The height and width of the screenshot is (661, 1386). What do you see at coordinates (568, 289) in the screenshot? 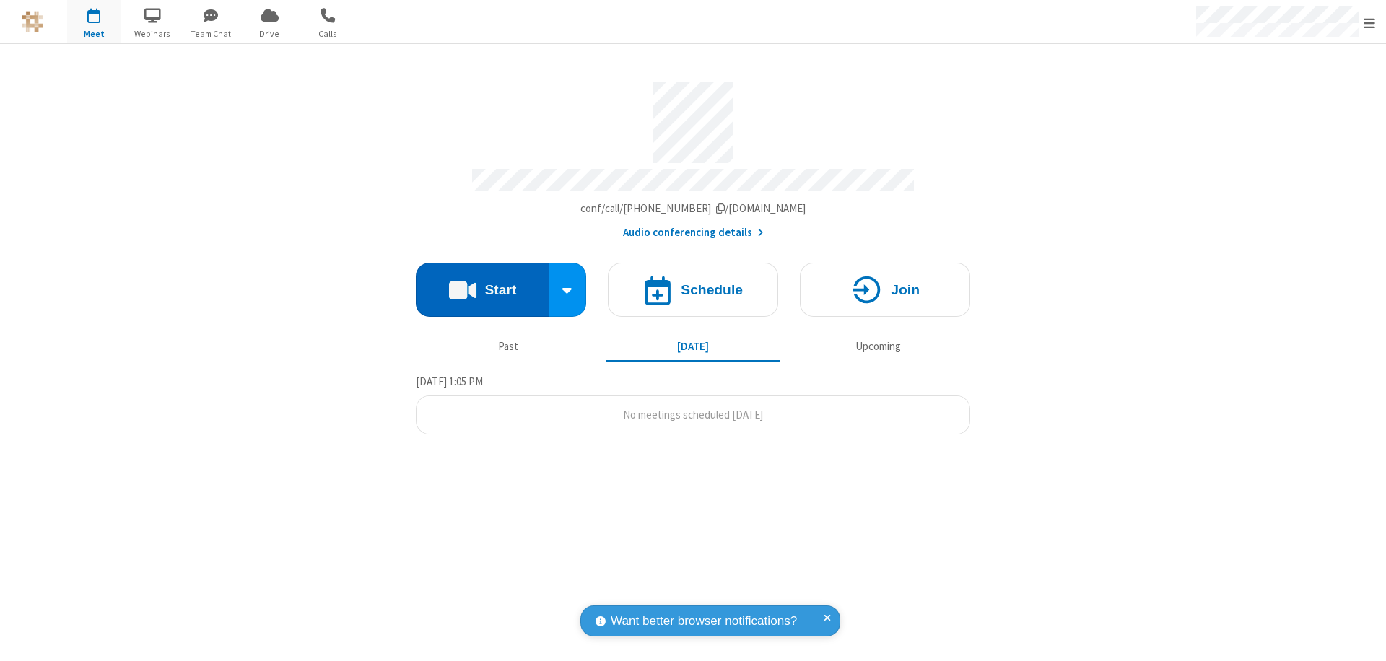
I see `div: Start conference options` at bounding box center [568, 289].